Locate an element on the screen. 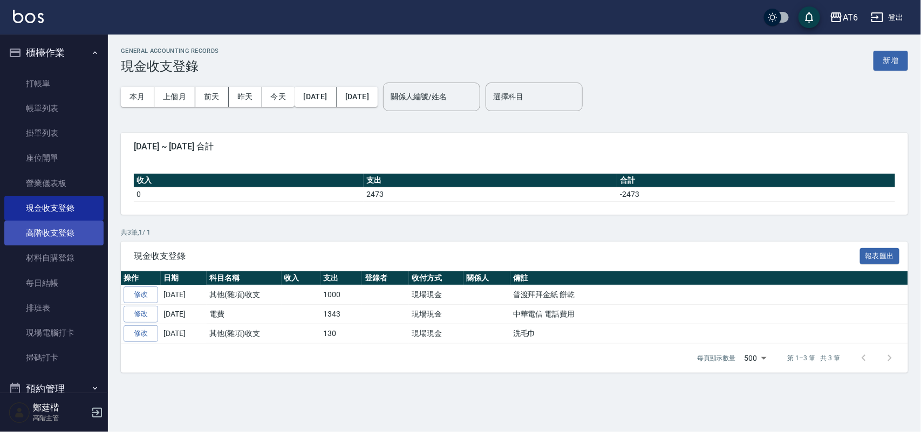 The height and width of the screenshot is (432, 921). a: 掃碼打卡 is located at coordinates (54, 358).